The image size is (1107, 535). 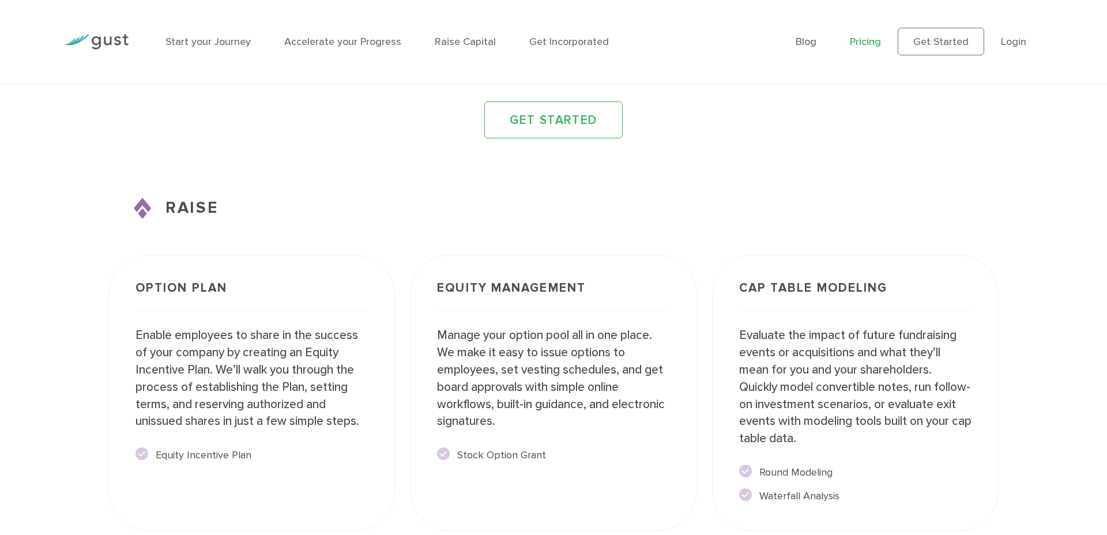 I want to click on img: Raise Icon X2, so click(x=142, y=208).